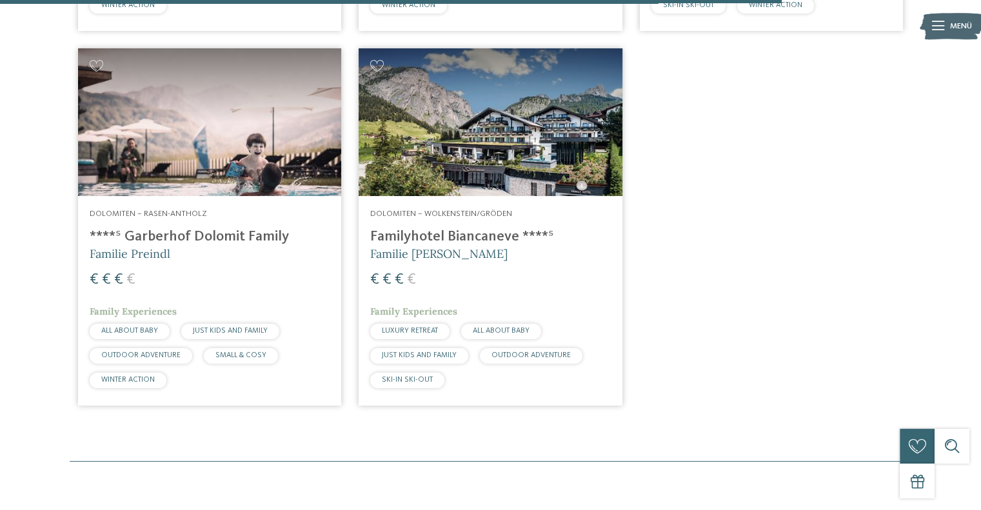 The image size is (981, 510). What do you see at coordinates (490, 227) in the screenshot?
I see `a: Familienhotels gesucht? Hier findet ihr die besten! Dolomiten – Wolkenstein/Gröden Familyhotel Bi...` at bounding box center [490, 227].